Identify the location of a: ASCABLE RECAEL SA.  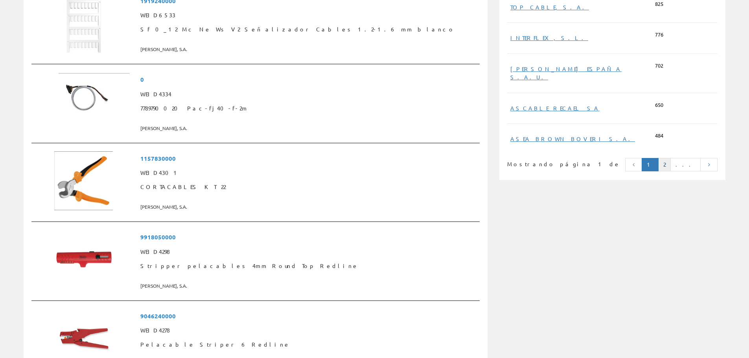
(555, 108).